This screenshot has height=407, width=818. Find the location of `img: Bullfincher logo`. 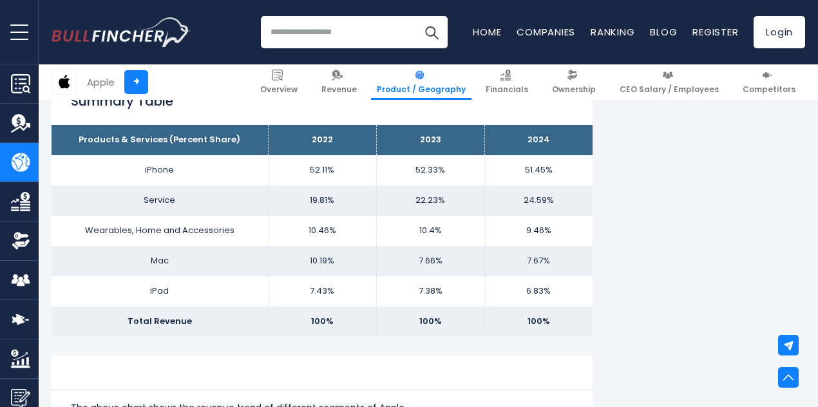

img: Bullfincher logo is located at coordinates (121, 32).